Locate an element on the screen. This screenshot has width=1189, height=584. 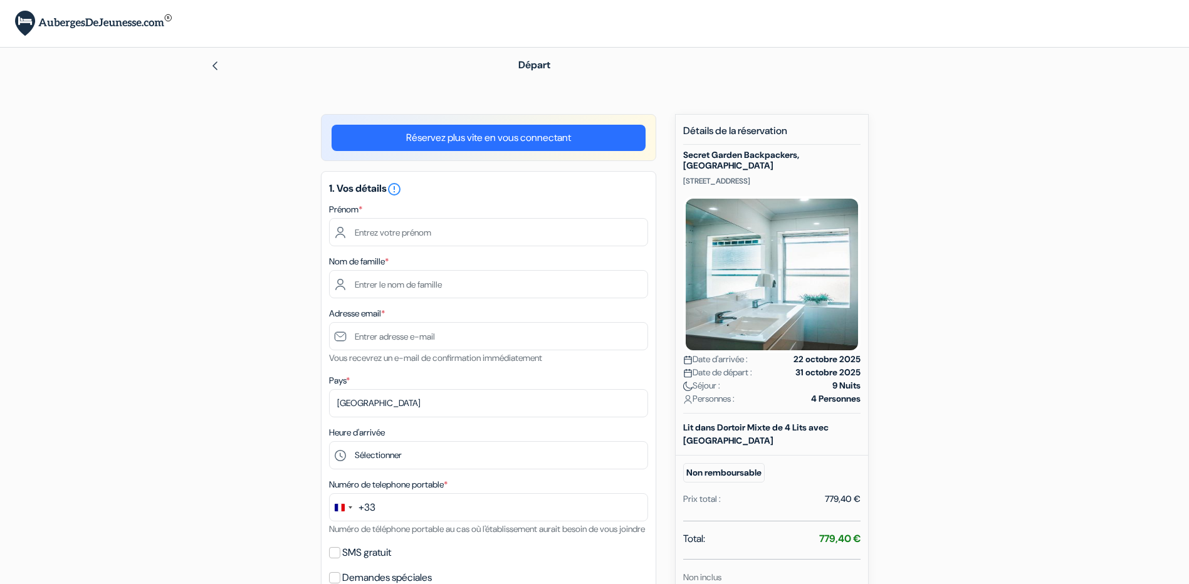
label: Prénom is located at coordinates (345, 209).